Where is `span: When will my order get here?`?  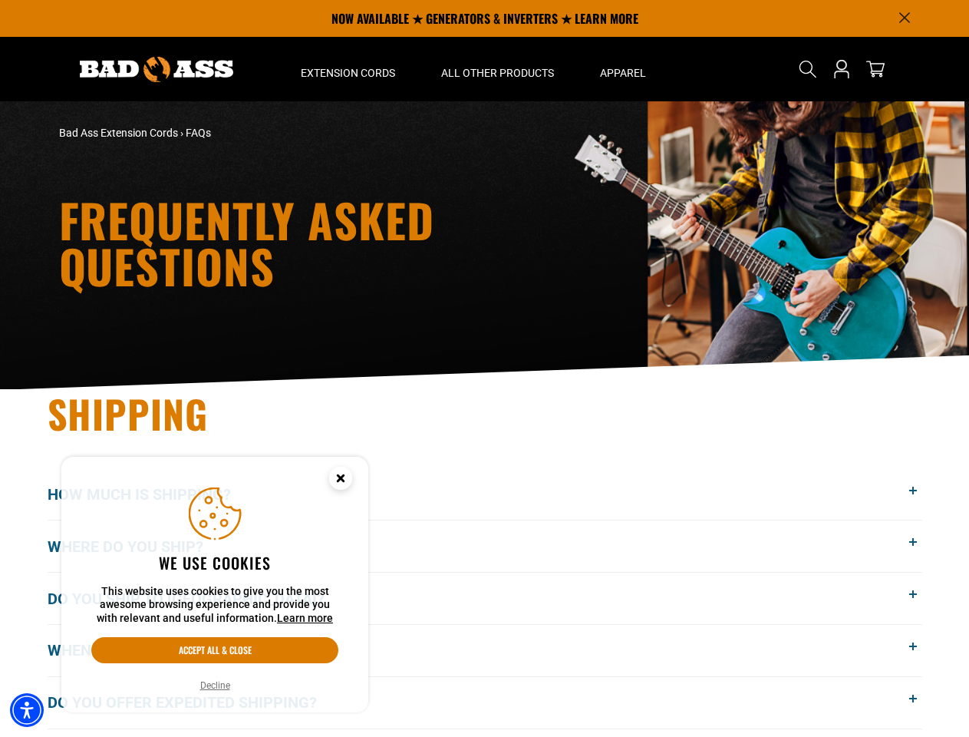 span: When will my order get here? is located at coordinates (180, 650).